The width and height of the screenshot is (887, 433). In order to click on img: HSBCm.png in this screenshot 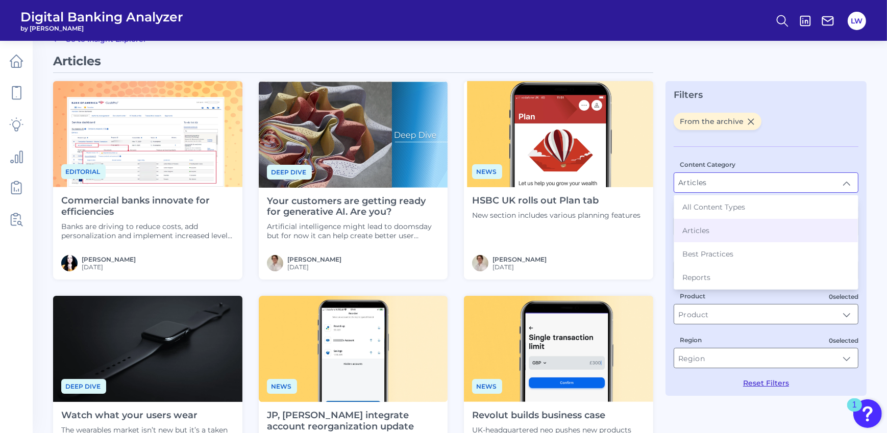, I will do `click(558, 134)`.